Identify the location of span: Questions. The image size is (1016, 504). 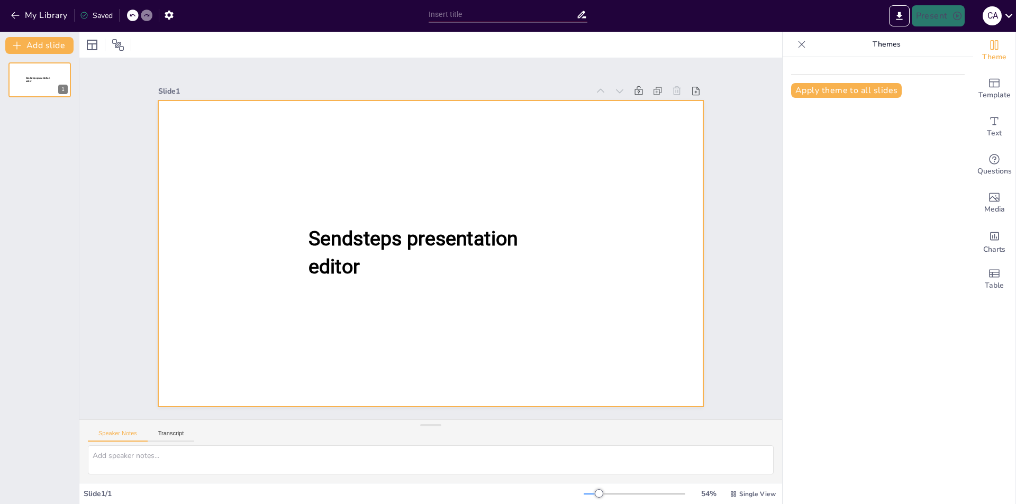
(994, 171).